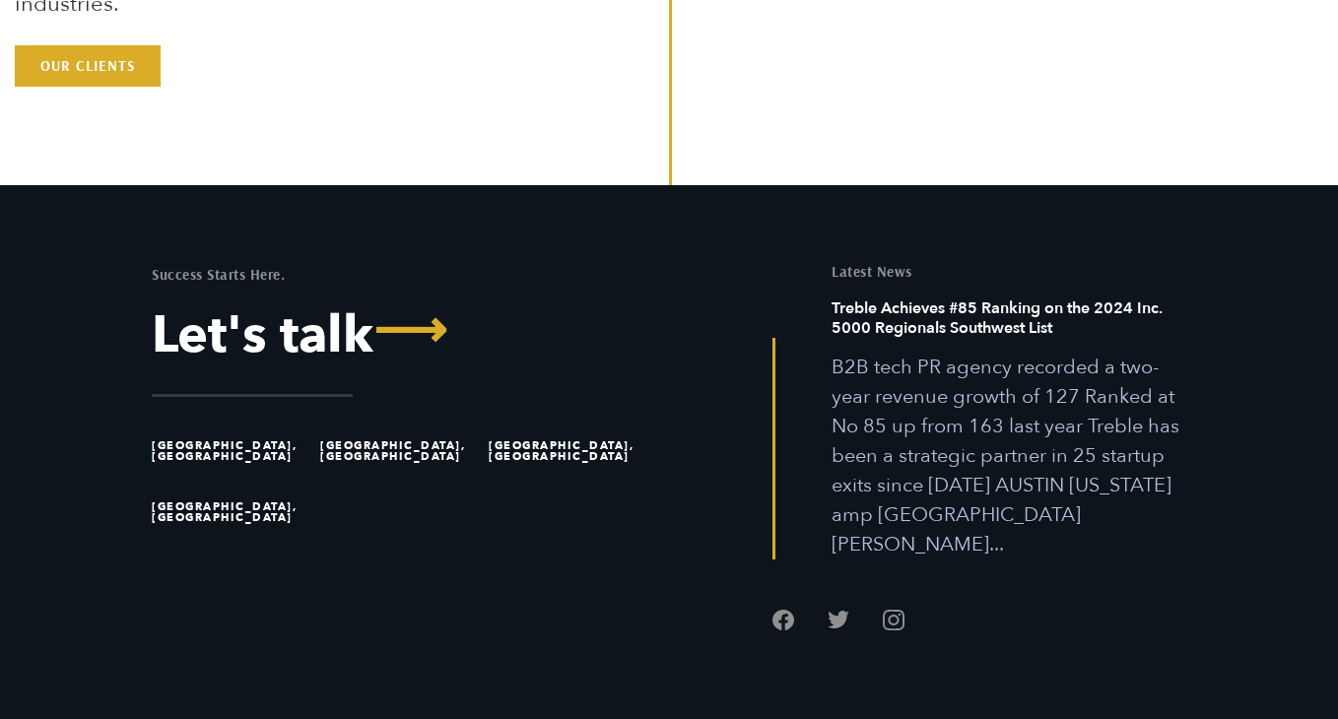 This screenshot has height=719, width=1338. Describe the element at coordinates (893, 620) in the screenshot. I see `a: Follow us on Instagram` at that location.